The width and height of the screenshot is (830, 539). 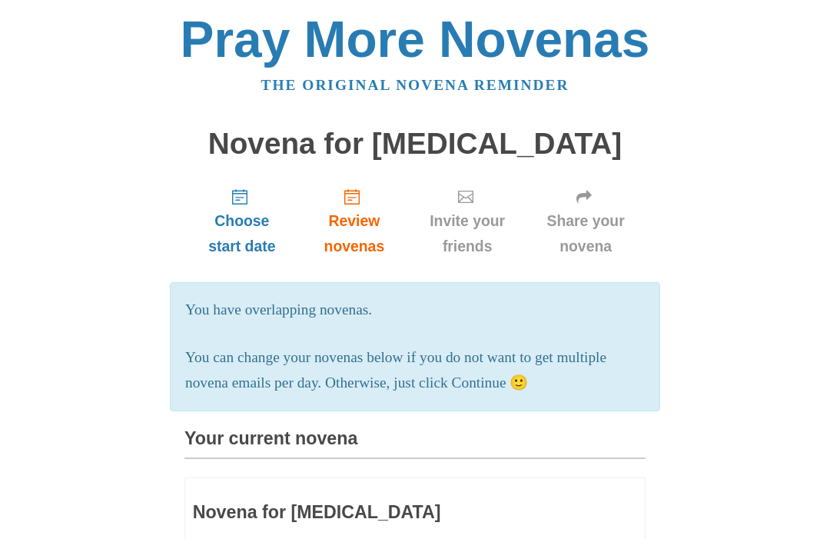 I want to click on a: Pray More Novenas, so click(x=415, y=39).